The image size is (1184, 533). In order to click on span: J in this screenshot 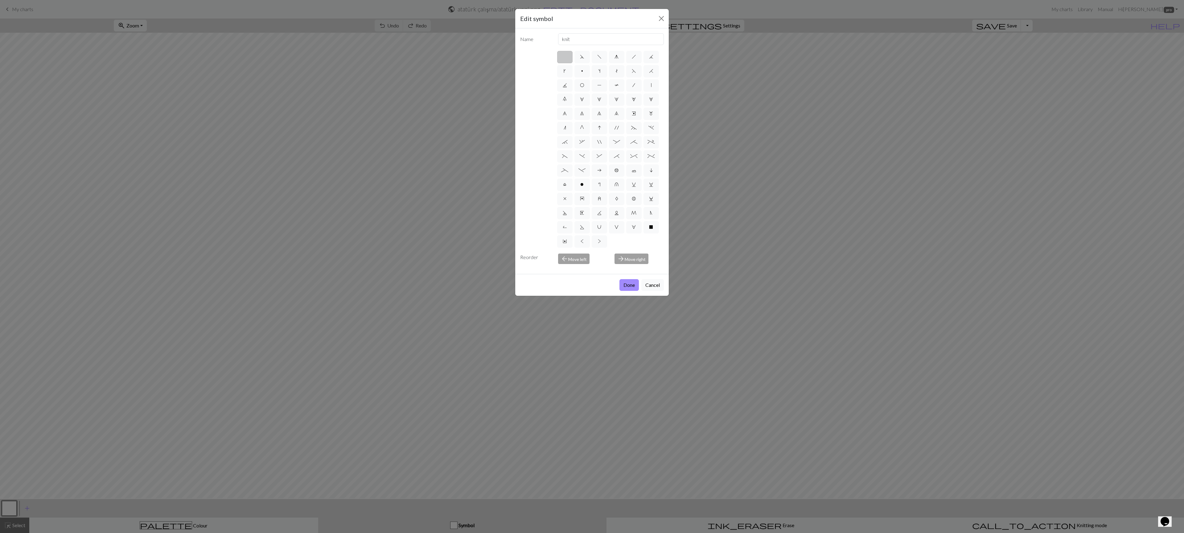, I will do `click(565, 85)`.